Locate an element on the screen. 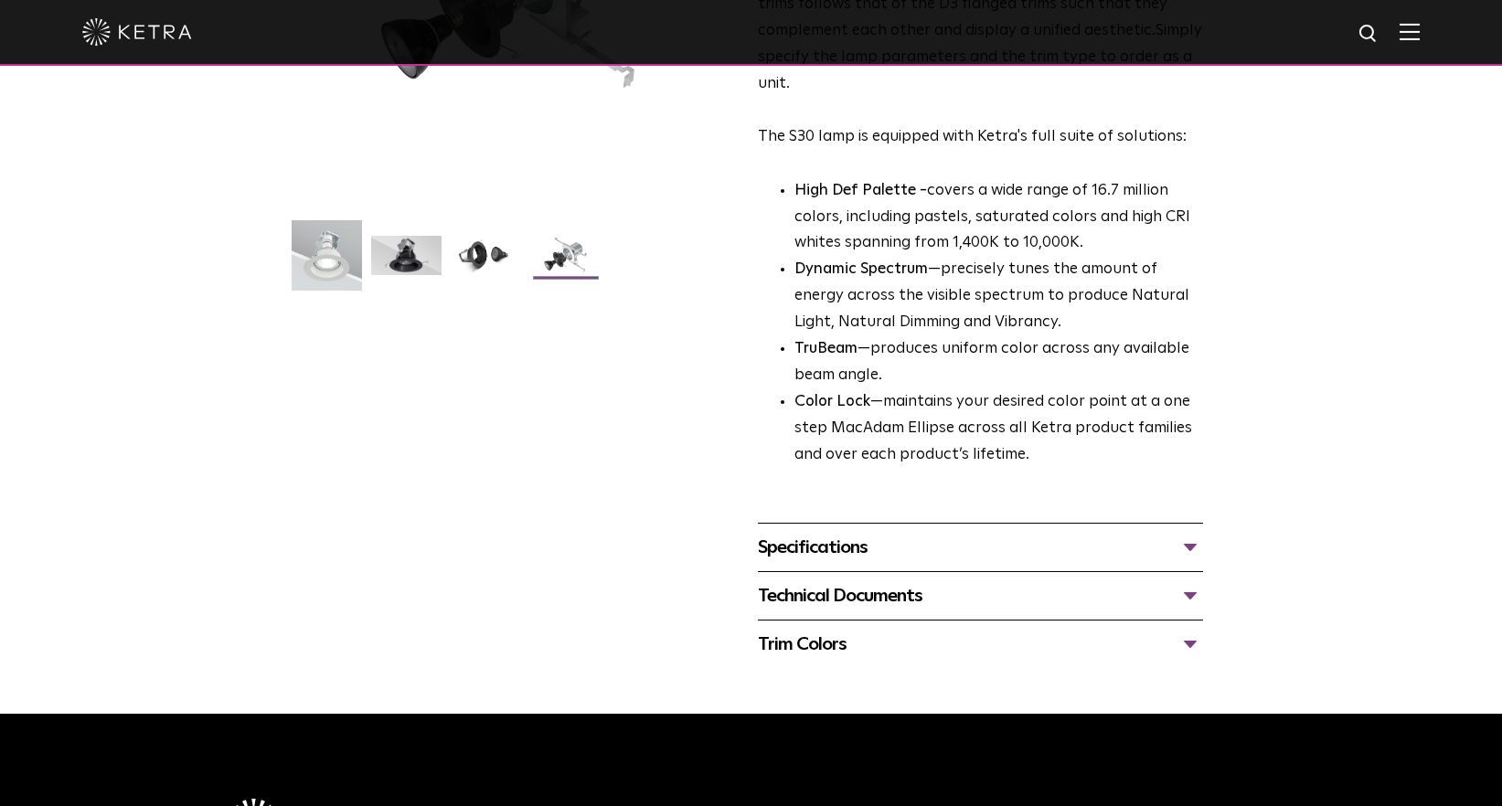 This screenshot has height=806, width=1502. img: S30 Halo Downlight_Table Top_Black is located at coordinates (485, 262).